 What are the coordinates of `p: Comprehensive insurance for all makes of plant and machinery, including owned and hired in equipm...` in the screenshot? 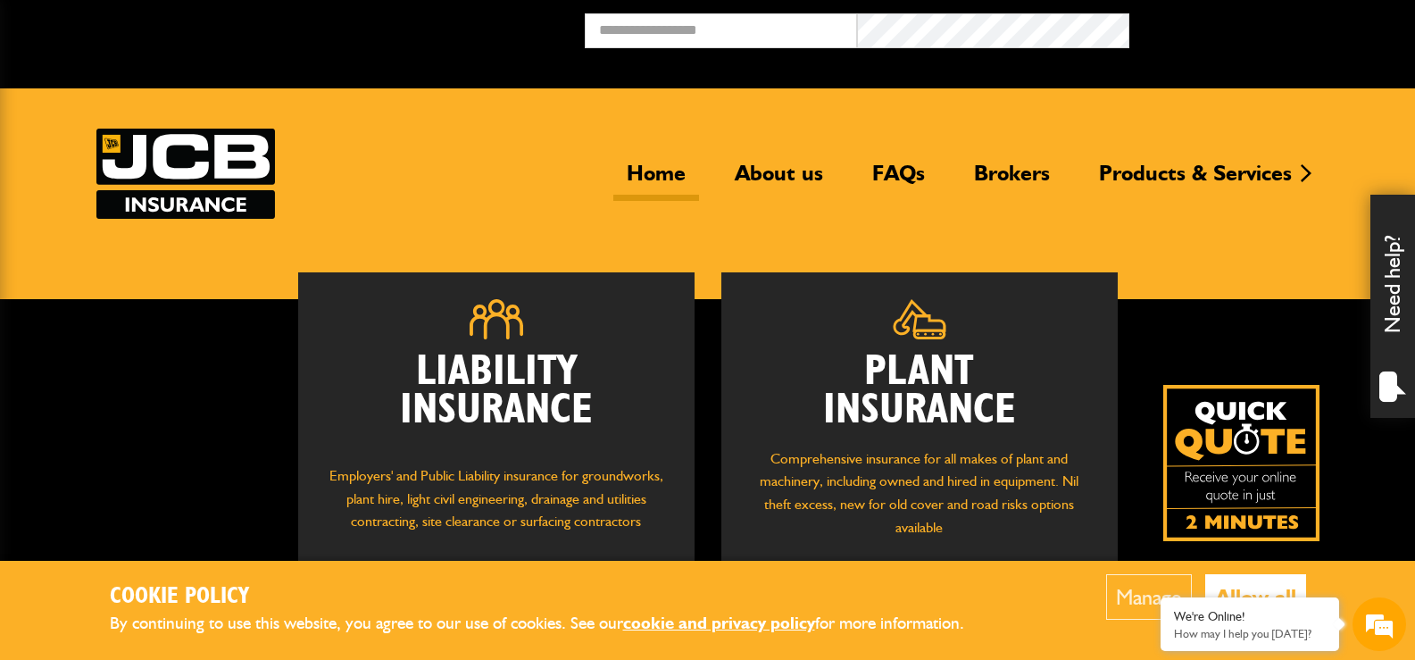 It's located at (920, 493).